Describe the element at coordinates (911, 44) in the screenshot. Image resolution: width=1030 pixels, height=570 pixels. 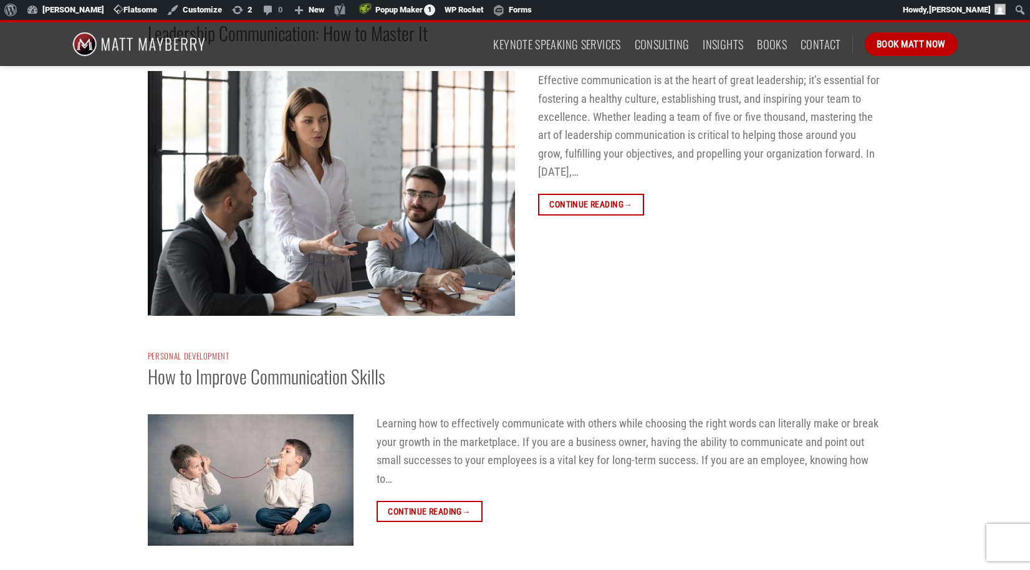
I see `a: Book Matt Now` at that location.